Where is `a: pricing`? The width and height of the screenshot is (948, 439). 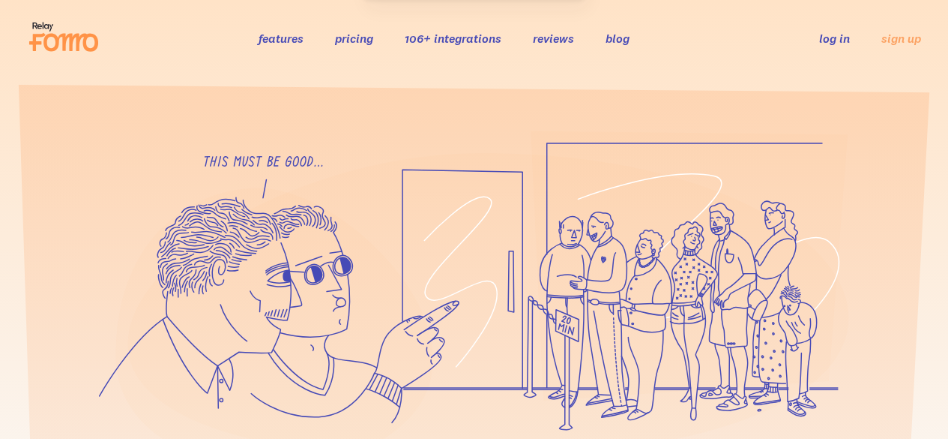
a: pricing is located at coordinates (354, 38).